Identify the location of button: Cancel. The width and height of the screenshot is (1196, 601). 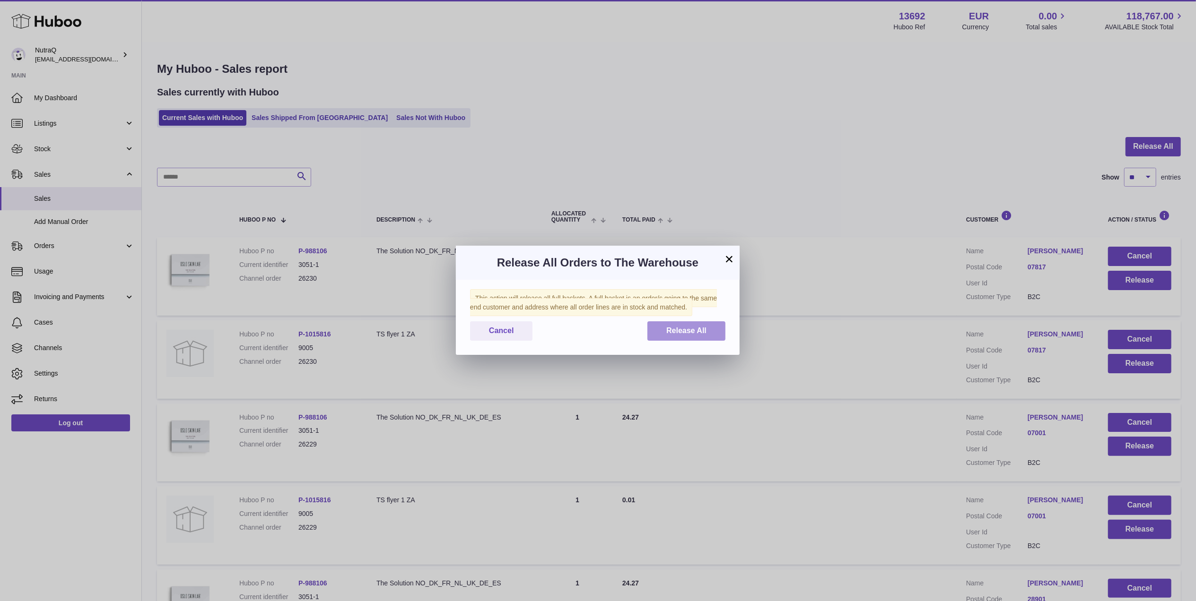
(501, 331).